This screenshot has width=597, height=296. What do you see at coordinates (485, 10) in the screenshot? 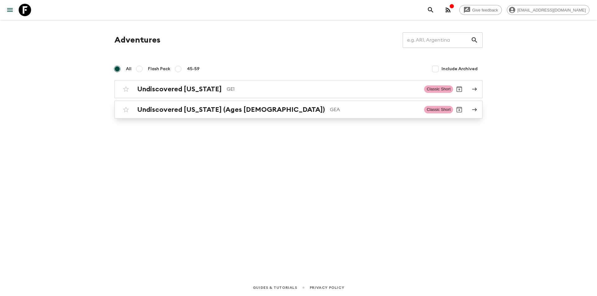
I see `span: Give feedback` at bounding box center [485, 10].